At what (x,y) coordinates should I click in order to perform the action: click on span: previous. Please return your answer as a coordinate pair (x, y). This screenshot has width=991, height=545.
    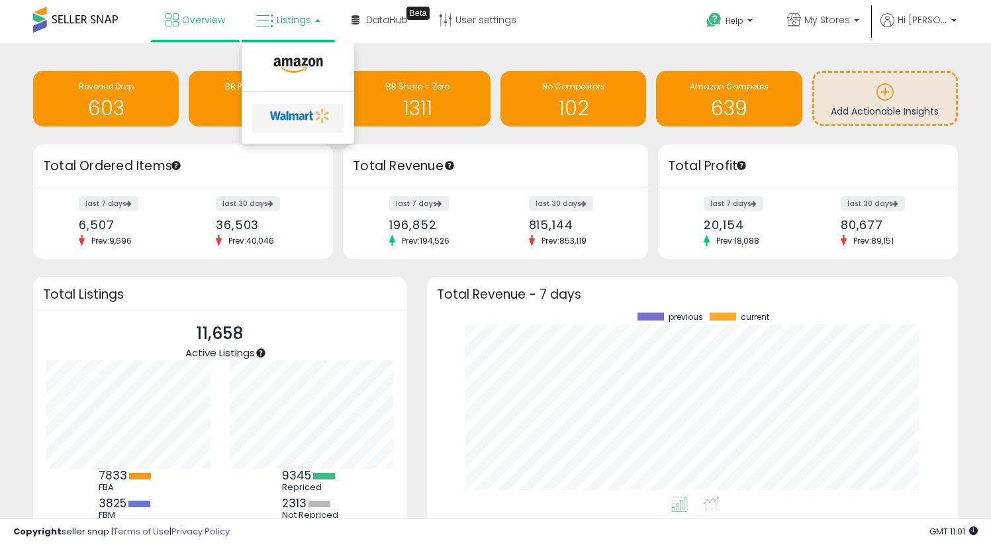
    Looking at the image, I should click on (686, 317).